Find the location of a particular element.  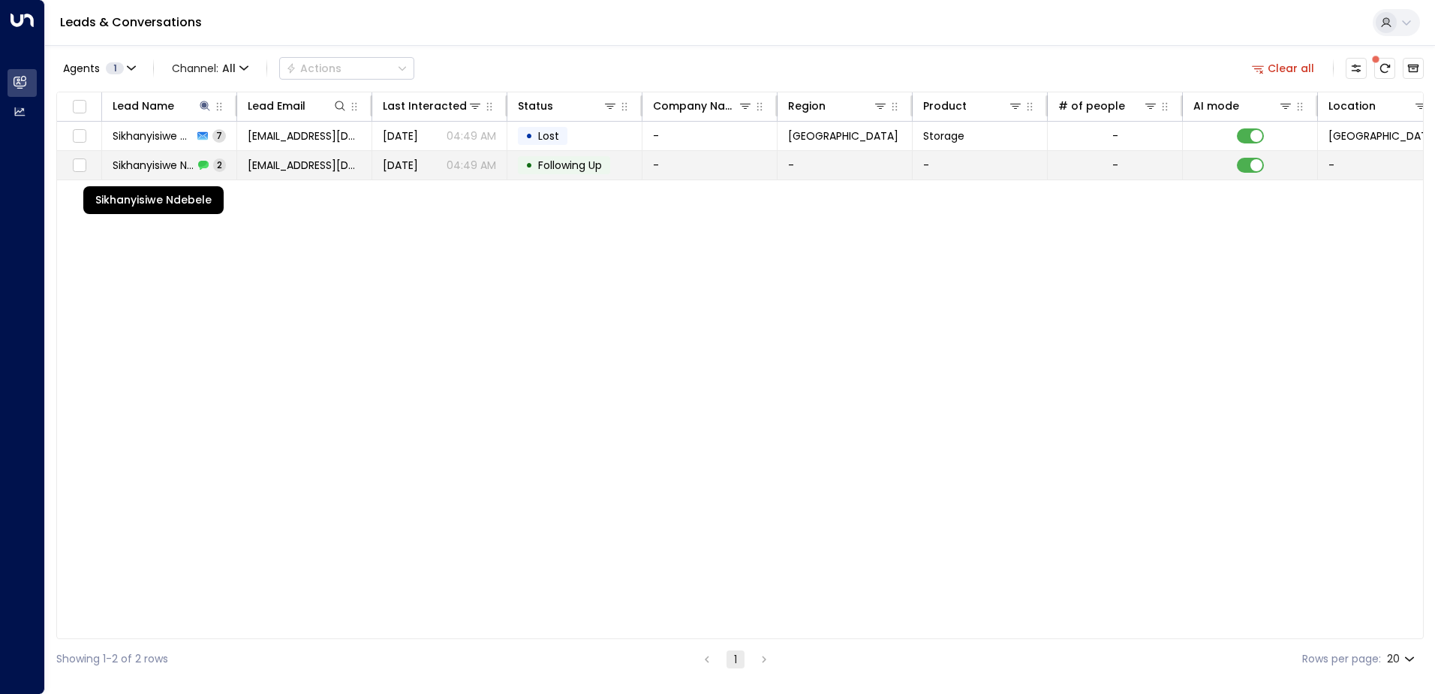

button: Actions is located at coordinates (347, 68).